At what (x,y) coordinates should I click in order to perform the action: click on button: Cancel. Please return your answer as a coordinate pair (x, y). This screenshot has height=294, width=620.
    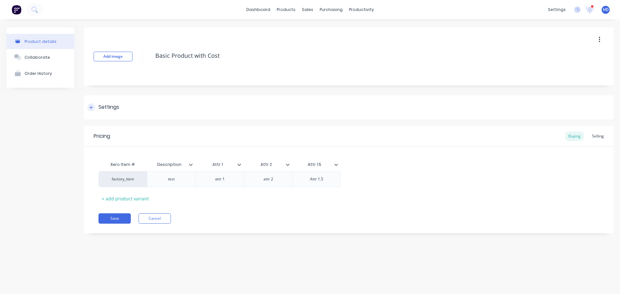
    Looking at the image, I should click on (155, 219).